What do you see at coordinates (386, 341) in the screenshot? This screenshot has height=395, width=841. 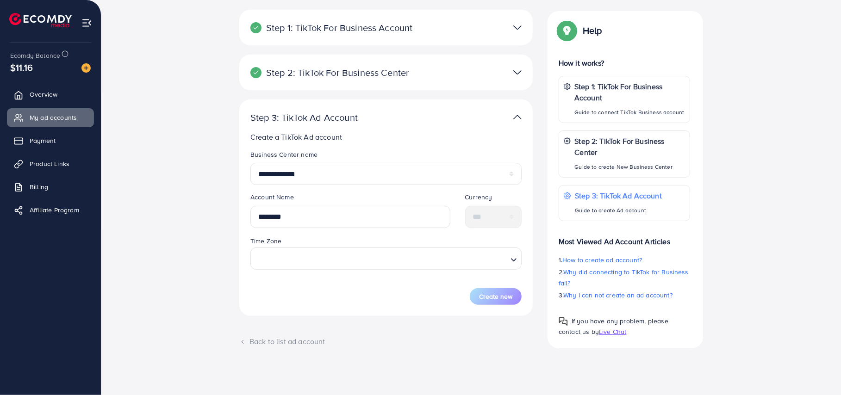 I see `div: Back to list ad account` at bounding box center [386, 341].